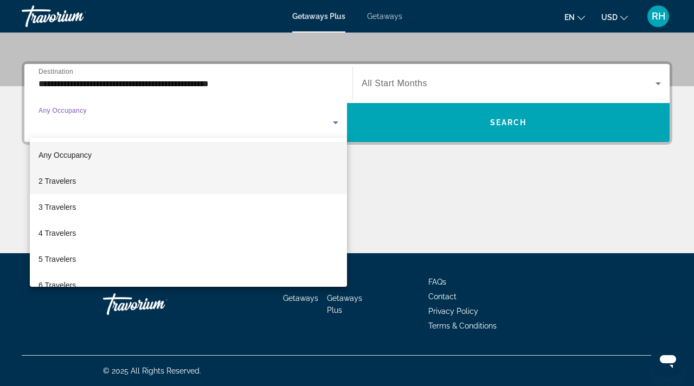 The image size is (694, 386). What do you see at coordinates (57, 181) in the screenshot?
I see `span: 2 Travelers` at bounding box center [57, 181].